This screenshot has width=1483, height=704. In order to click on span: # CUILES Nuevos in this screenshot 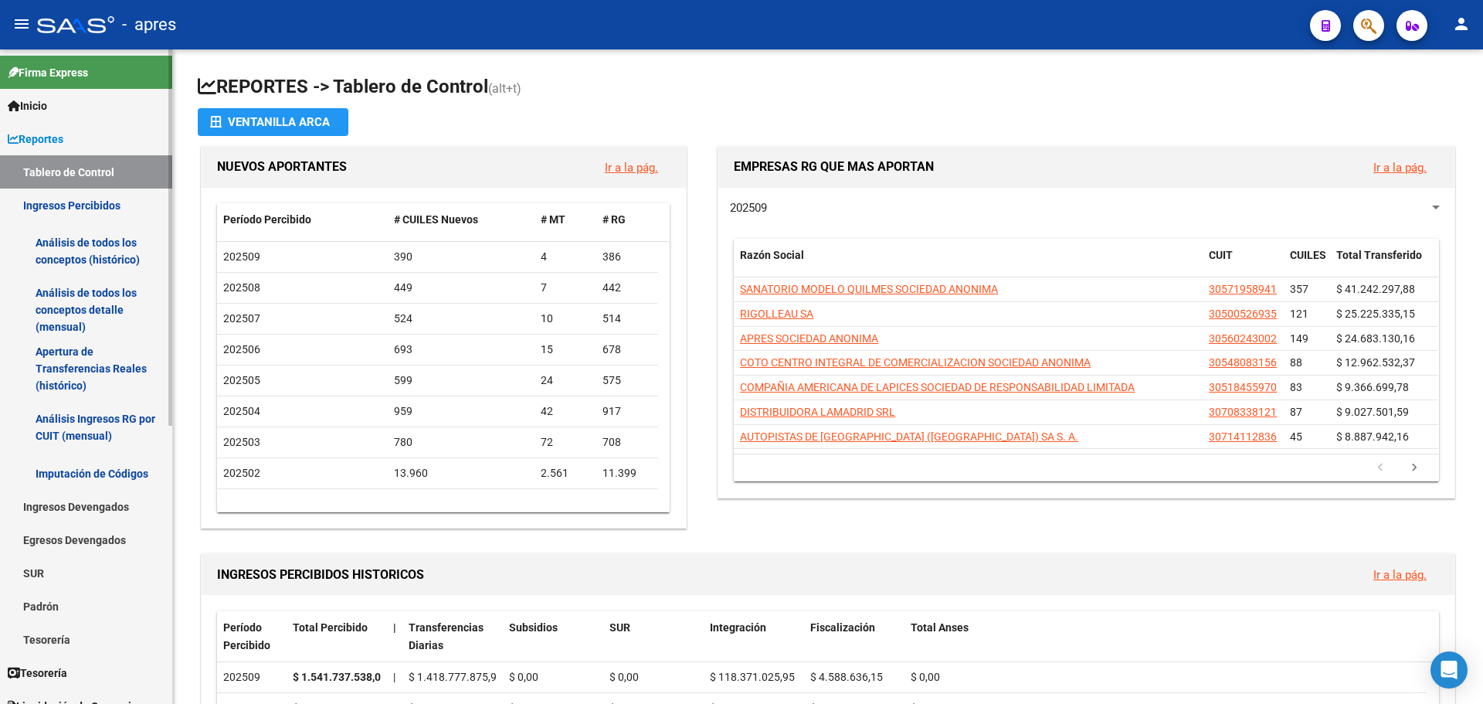, I will do `click(436, 219)`.